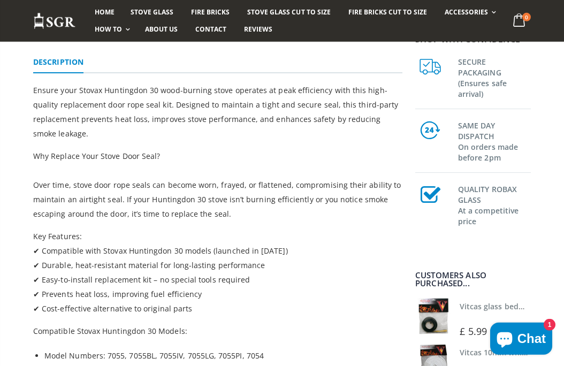 This screenshot has height=366, width=564. I want to click on span: Accessories, so click(466, 12).